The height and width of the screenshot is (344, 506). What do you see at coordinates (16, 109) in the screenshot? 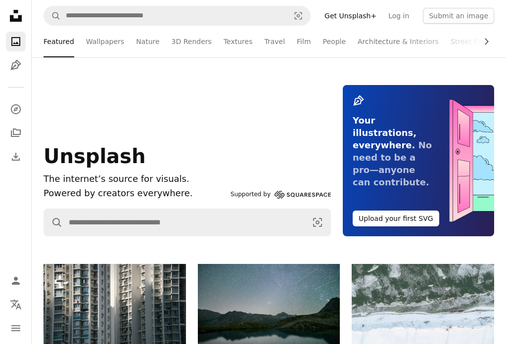
I see `a: Explore` at bounding box center [16, 109].